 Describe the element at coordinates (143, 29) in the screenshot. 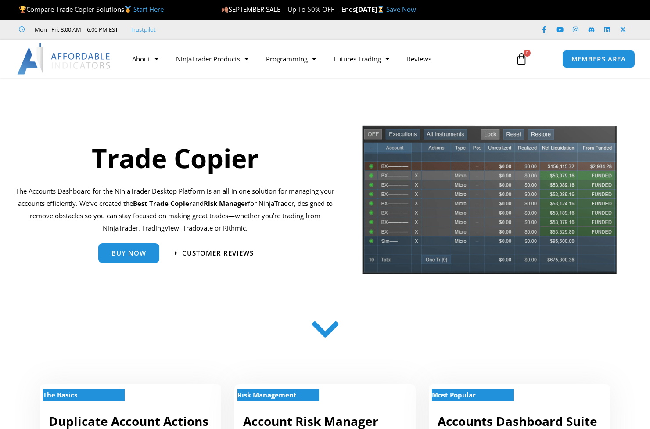

I see `a: Trustpilot` at that location.